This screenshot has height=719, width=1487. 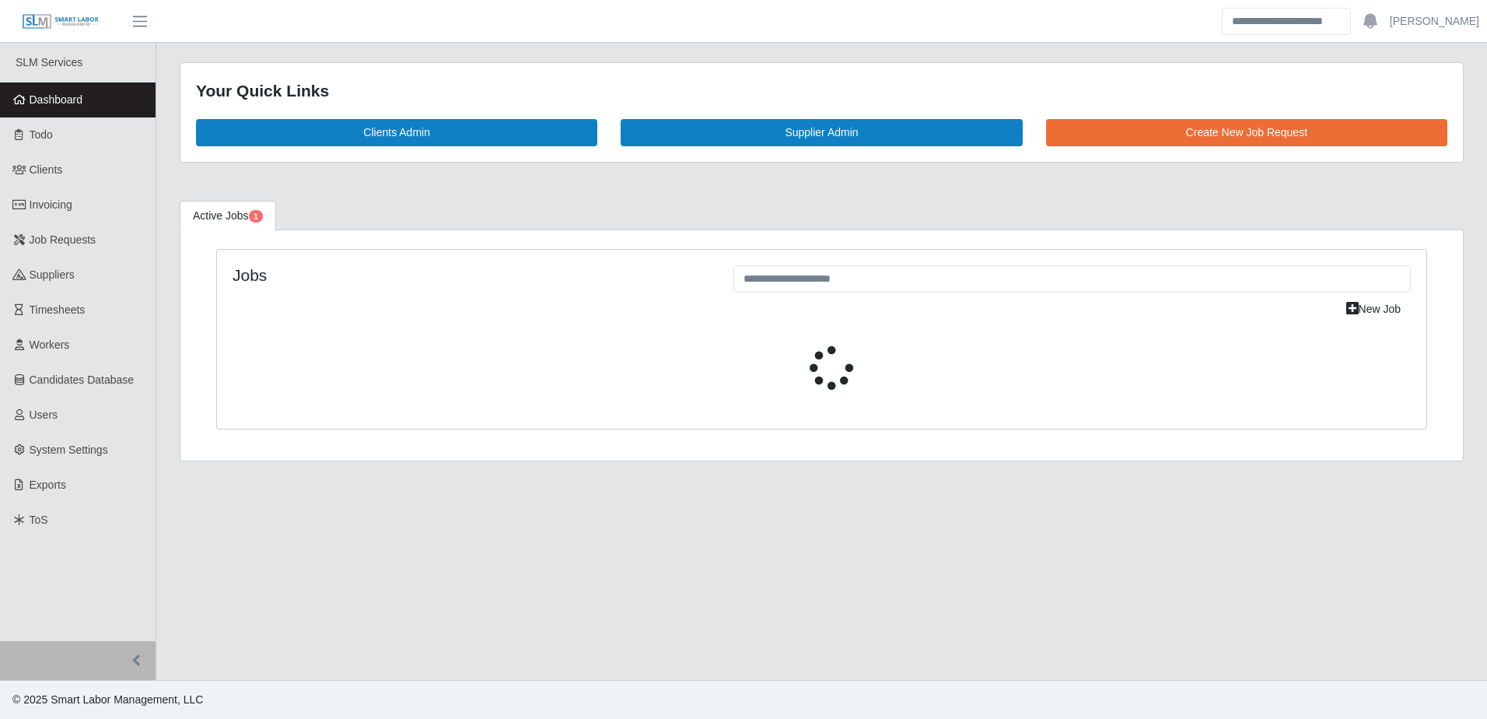 What do you see at coordinates (61, 22) in the screenshot?
I see `img: SLM Logo` at bounding box center [61, 22].